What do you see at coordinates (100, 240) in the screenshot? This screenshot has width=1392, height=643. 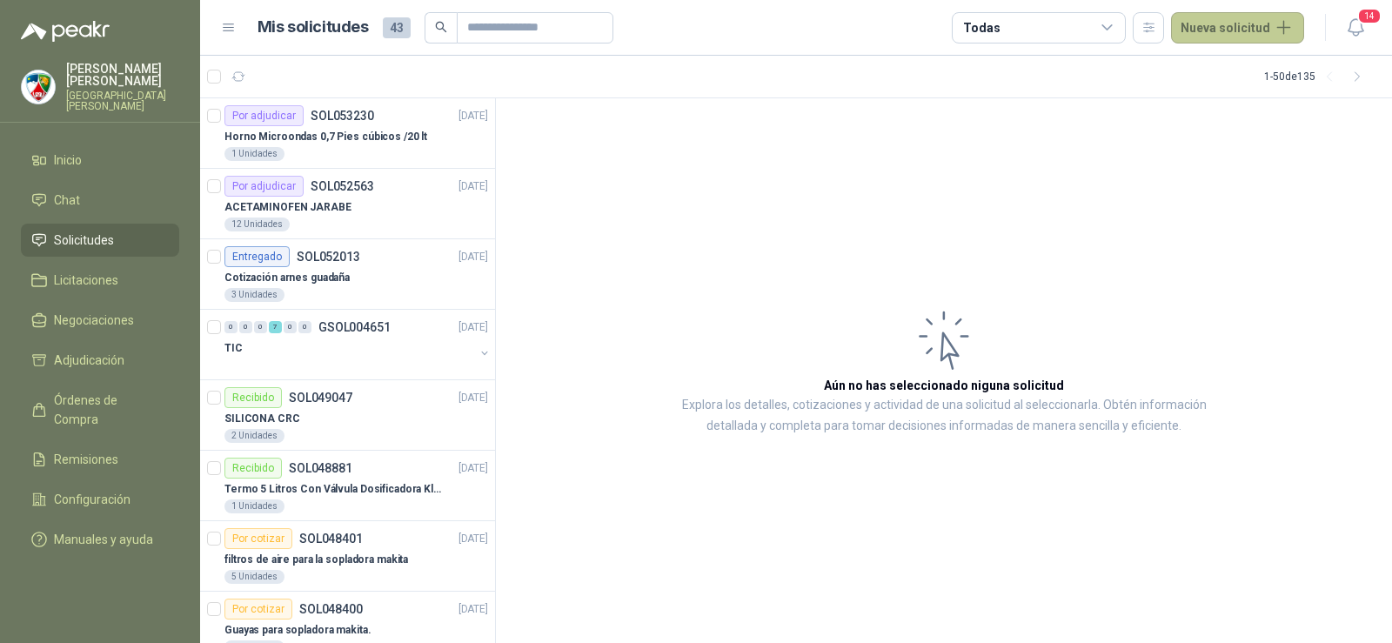 I see `a: Solicitudes` at bounding box center [100, 240].